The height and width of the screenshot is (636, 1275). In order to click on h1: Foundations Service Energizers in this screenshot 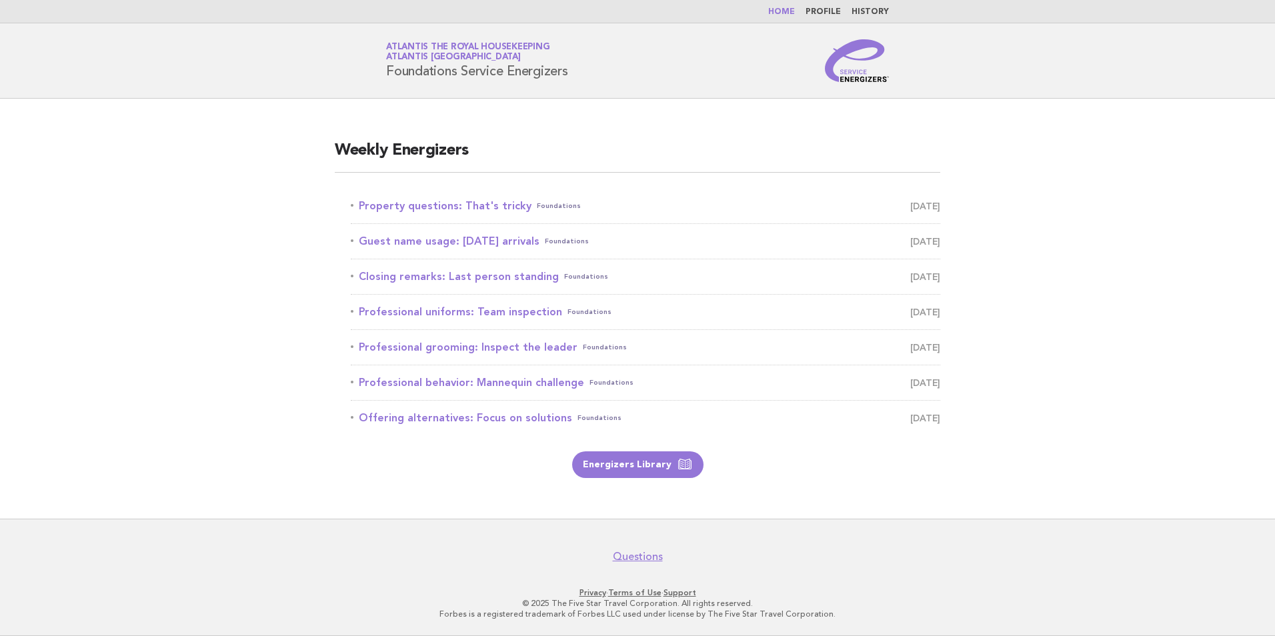, I will do `click(477, 61)`.